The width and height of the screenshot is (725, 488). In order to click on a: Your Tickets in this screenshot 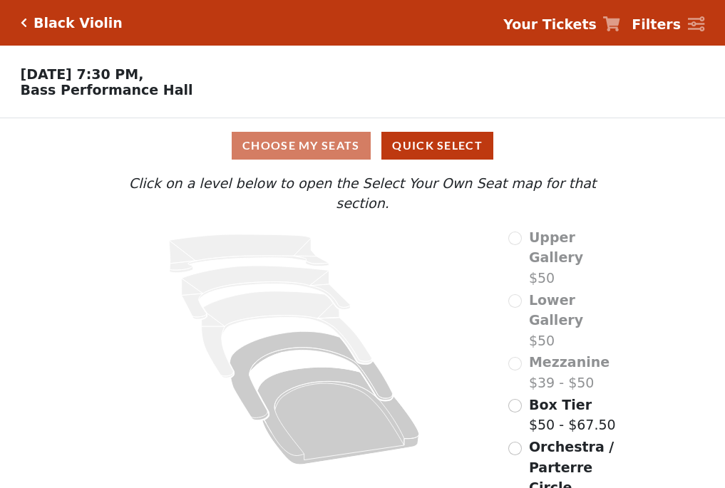, I will do `click(562, 24)`.